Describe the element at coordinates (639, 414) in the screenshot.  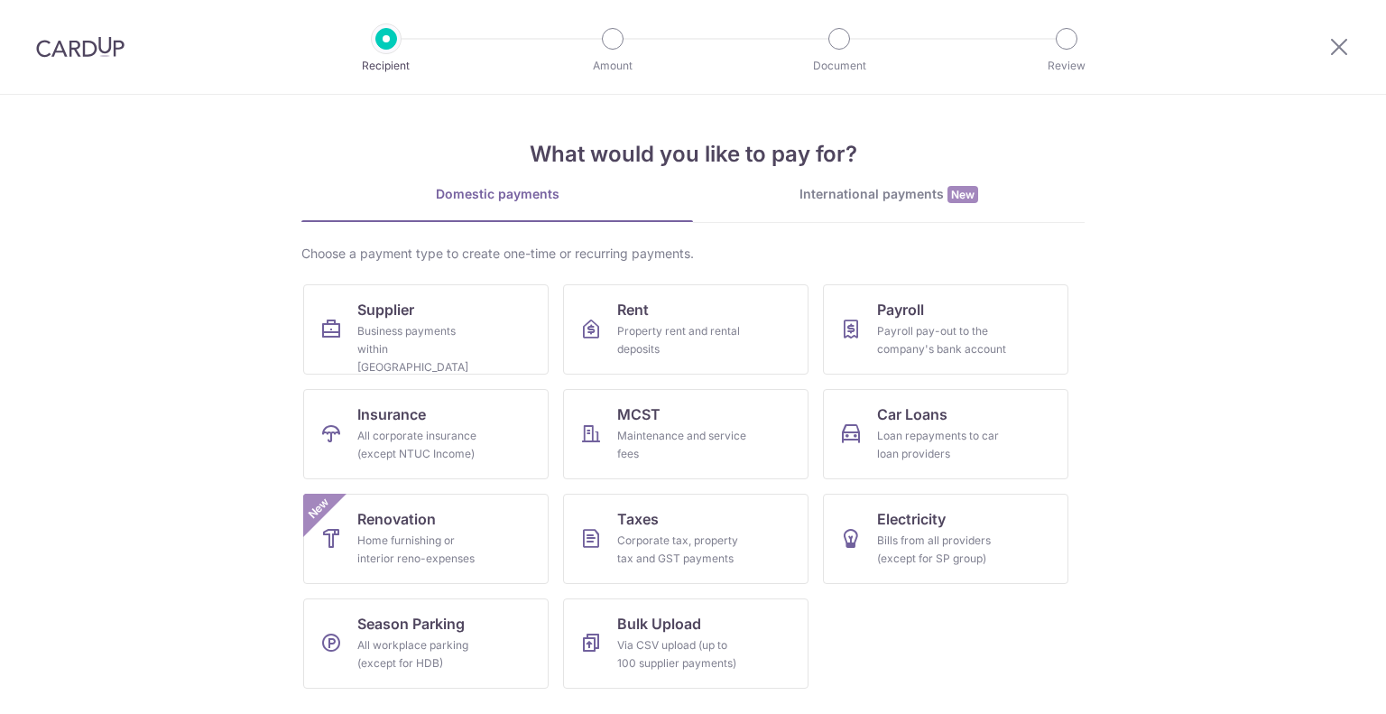
I see `span: MCST` at that location.